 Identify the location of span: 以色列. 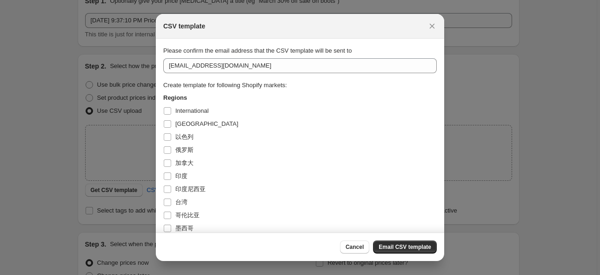
(184, 136).